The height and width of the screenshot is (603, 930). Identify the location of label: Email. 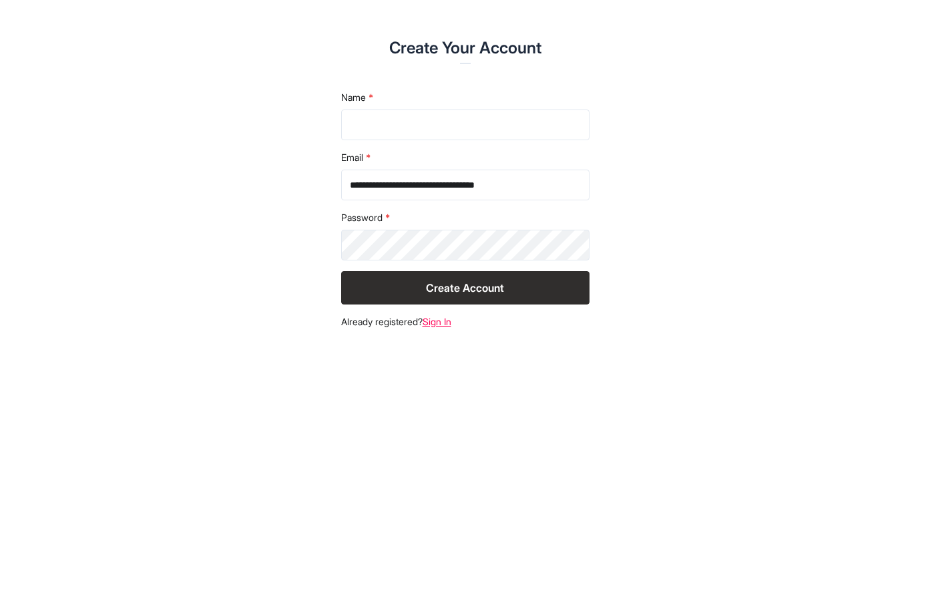
(465, 158).